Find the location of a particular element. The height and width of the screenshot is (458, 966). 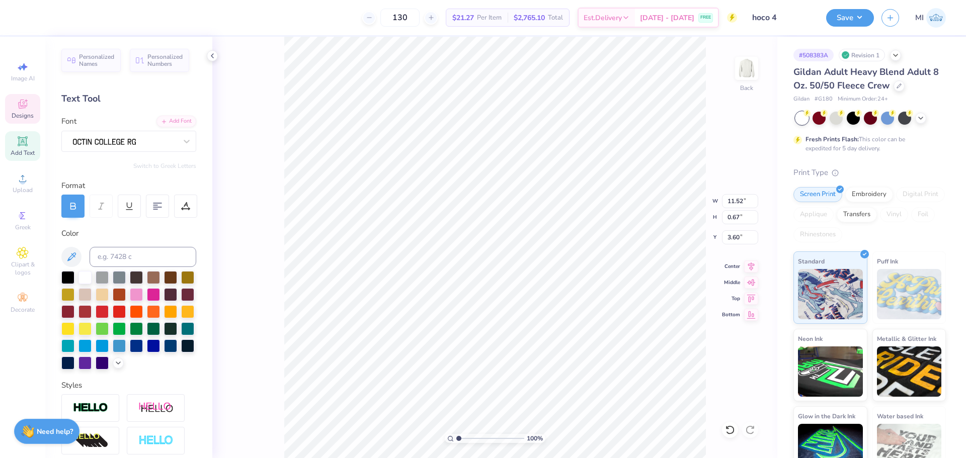

span: Glow in the Dark Ink is located at coordinates (826, 416).